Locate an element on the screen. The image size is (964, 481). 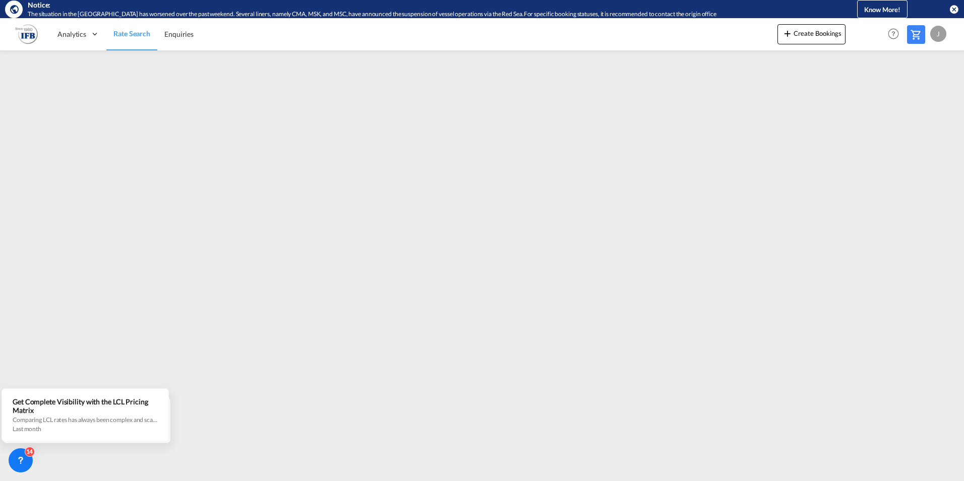
div: Help is located at coordinates (896, 34).